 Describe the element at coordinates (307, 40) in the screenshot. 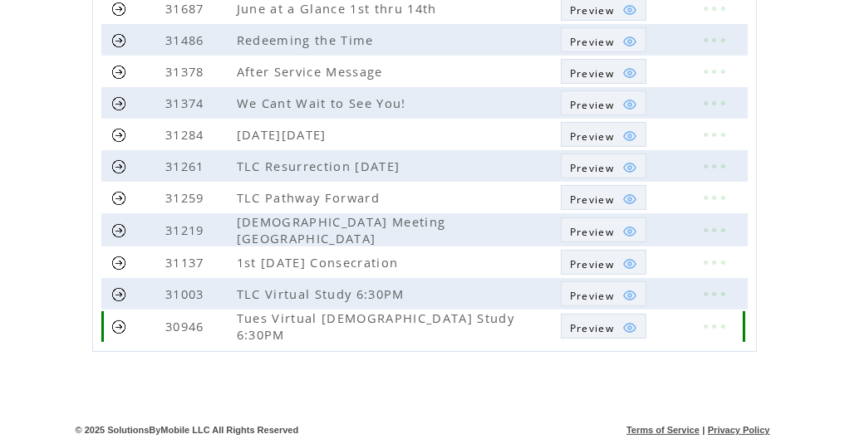

I see `span: Redeeming the Time` at that location.